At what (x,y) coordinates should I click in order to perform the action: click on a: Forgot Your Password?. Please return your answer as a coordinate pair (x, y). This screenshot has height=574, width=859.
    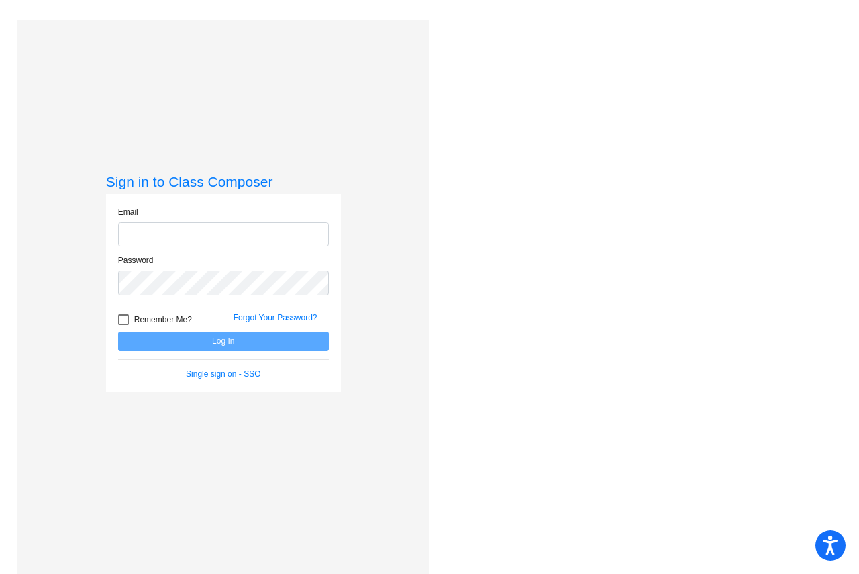
    Looking at the image, I should click on (275, 317).